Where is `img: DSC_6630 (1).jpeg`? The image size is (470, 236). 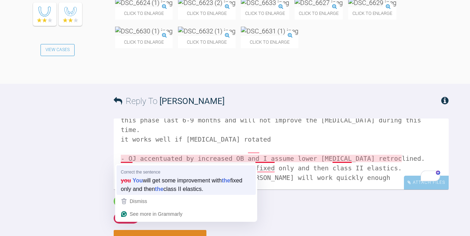
img: DSC_6630 (1).jpeg is located at coordinates (144, 31).